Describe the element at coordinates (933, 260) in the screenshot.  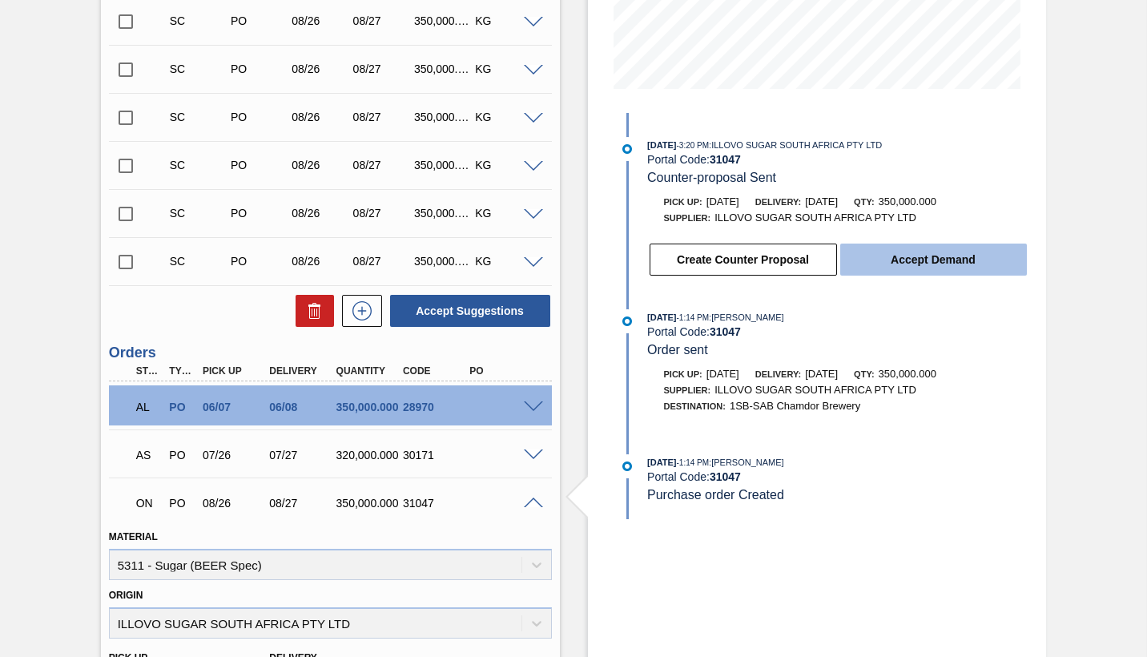
I see `button: Accept Demand` at that location.